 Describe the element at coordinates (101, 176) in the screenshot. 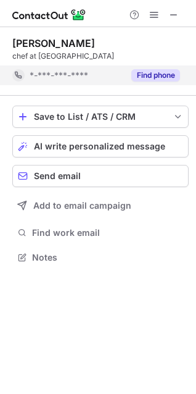

I see `button: Send email` at that location.